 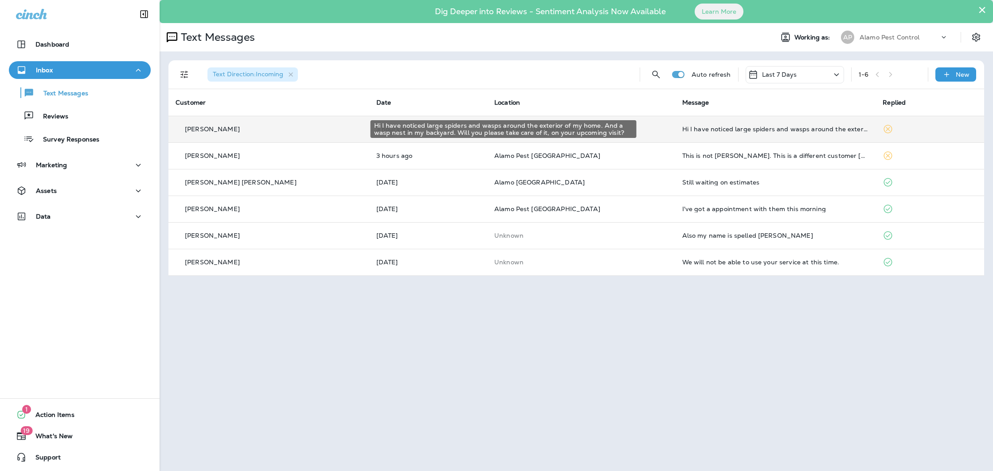 What do you see at coordinates (50, 438) in the screenshot?
I see `span: What's New` at bounding box center [50, 438].